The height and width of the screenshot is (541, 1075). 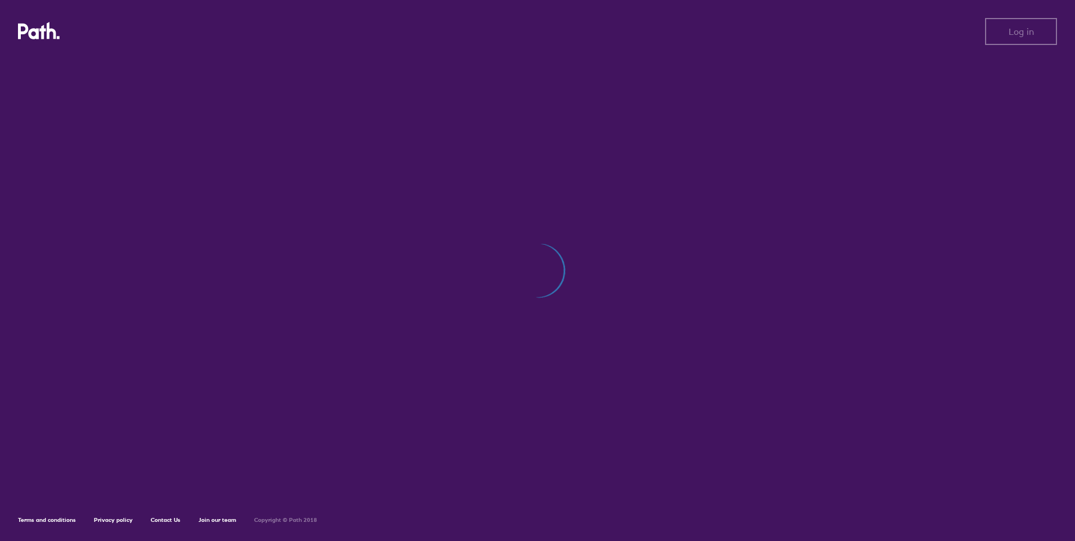 What do you see at coordinates (165, 520) in the screenshot?
I see `a: Contact Us` at bounding box center [165, 520].